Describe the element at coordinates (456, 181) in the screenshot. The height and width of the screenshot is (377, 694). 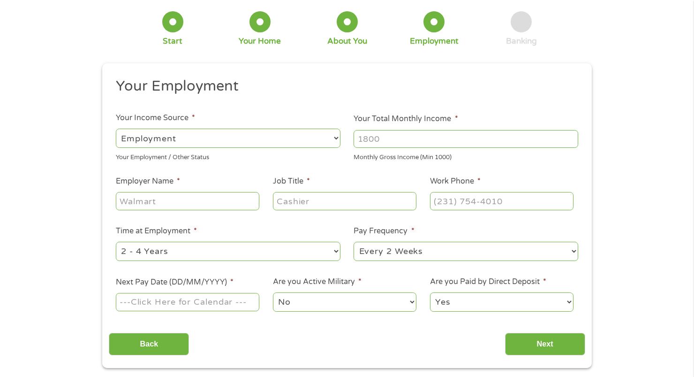
I see `label: Work Phone` at that location.